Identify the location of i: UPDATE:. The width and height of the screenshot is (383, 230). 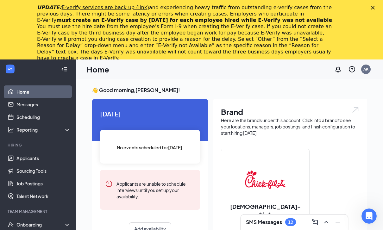
(93, 7).